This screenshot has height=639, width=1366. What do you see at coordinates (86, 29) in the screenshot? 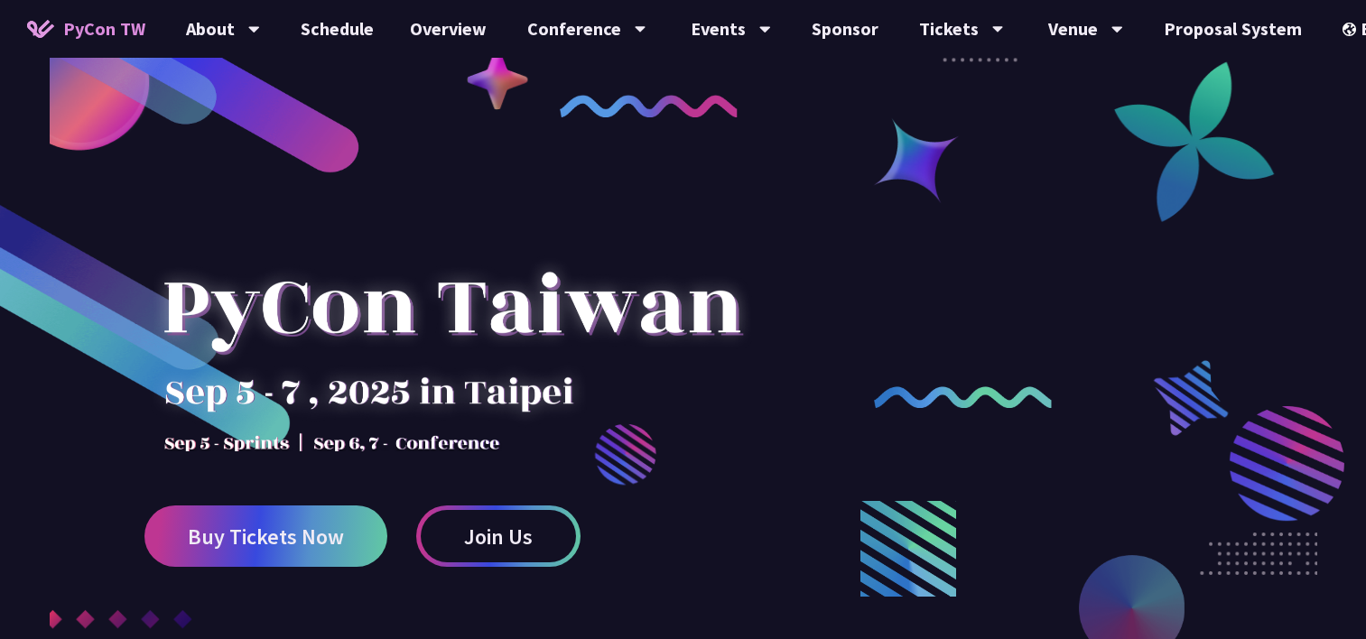
I see `a: PyCon TW` at bounding box center [86, 29].